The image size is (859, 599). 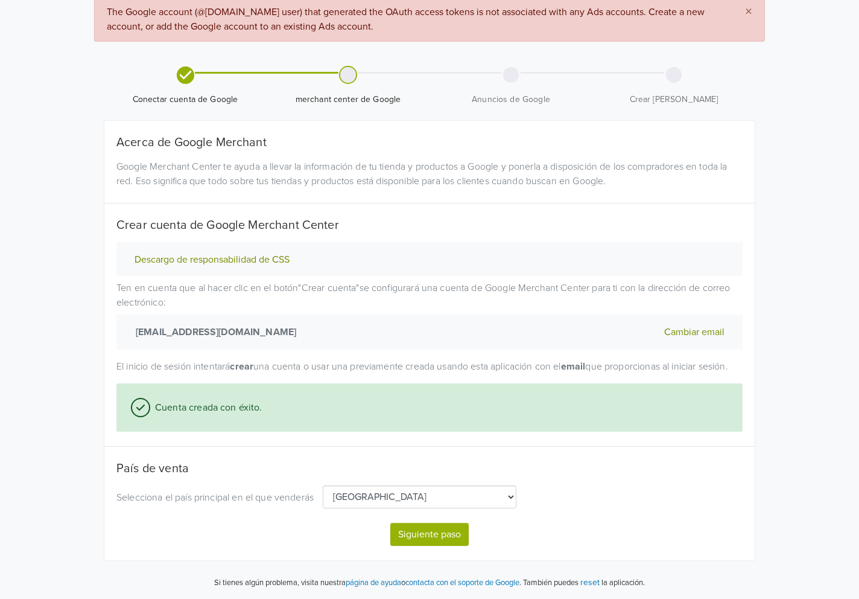 I want to click on a: contacta con el soporte de Google, so click(x=462, y=582).